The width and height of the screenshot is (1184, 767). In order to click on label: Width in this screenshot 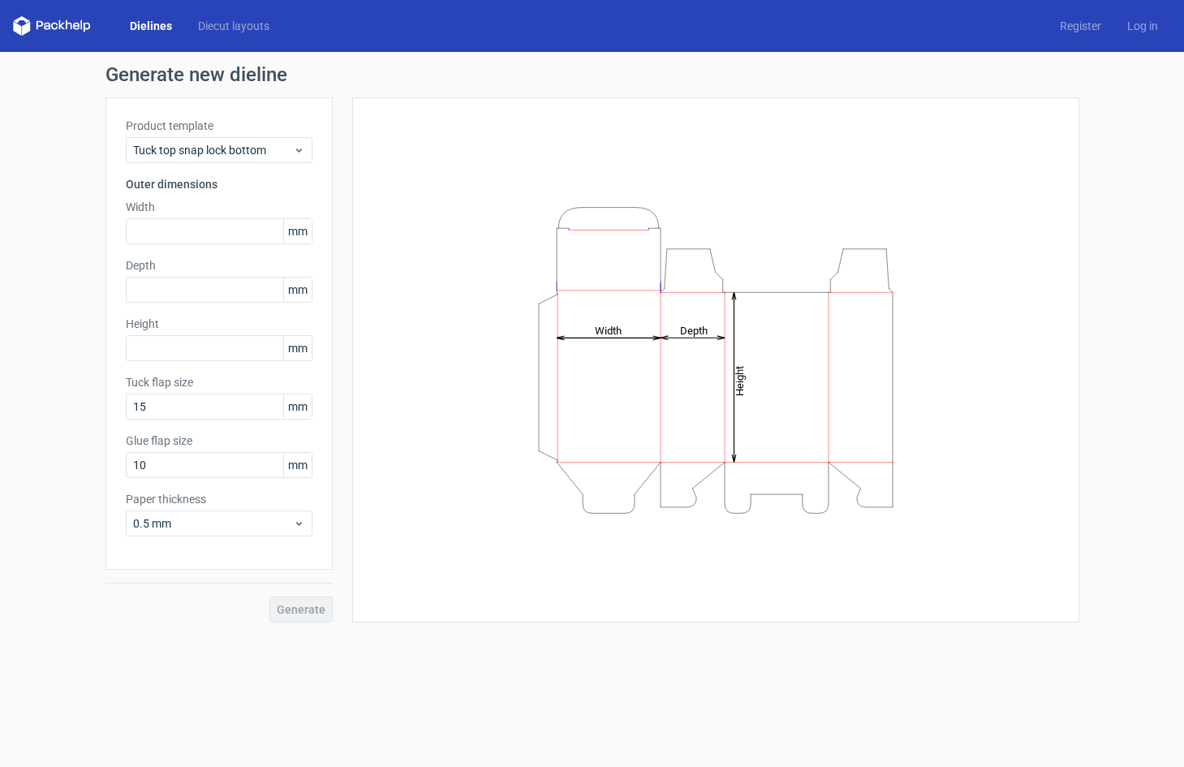, I will do `click(219, 207)`.